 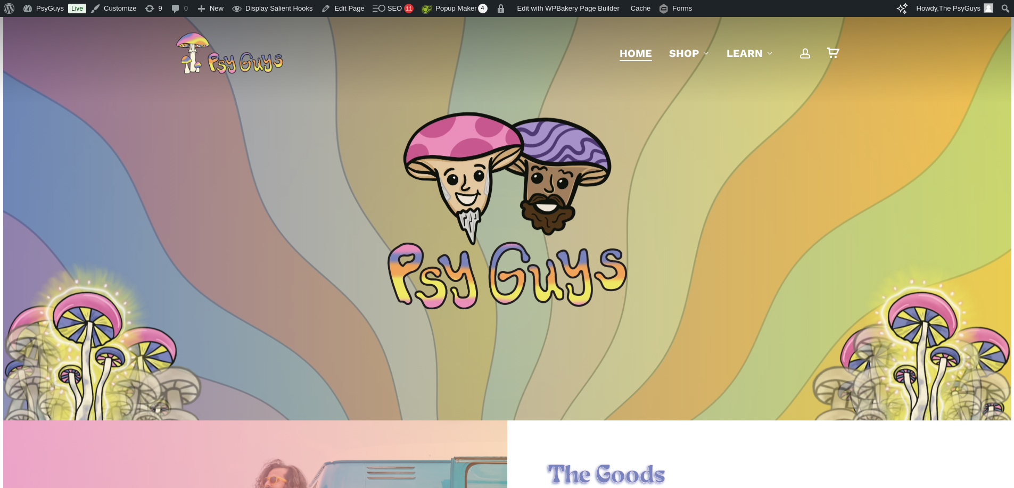 I want to click on img: Avatar photo, so click(x=989, y=8).